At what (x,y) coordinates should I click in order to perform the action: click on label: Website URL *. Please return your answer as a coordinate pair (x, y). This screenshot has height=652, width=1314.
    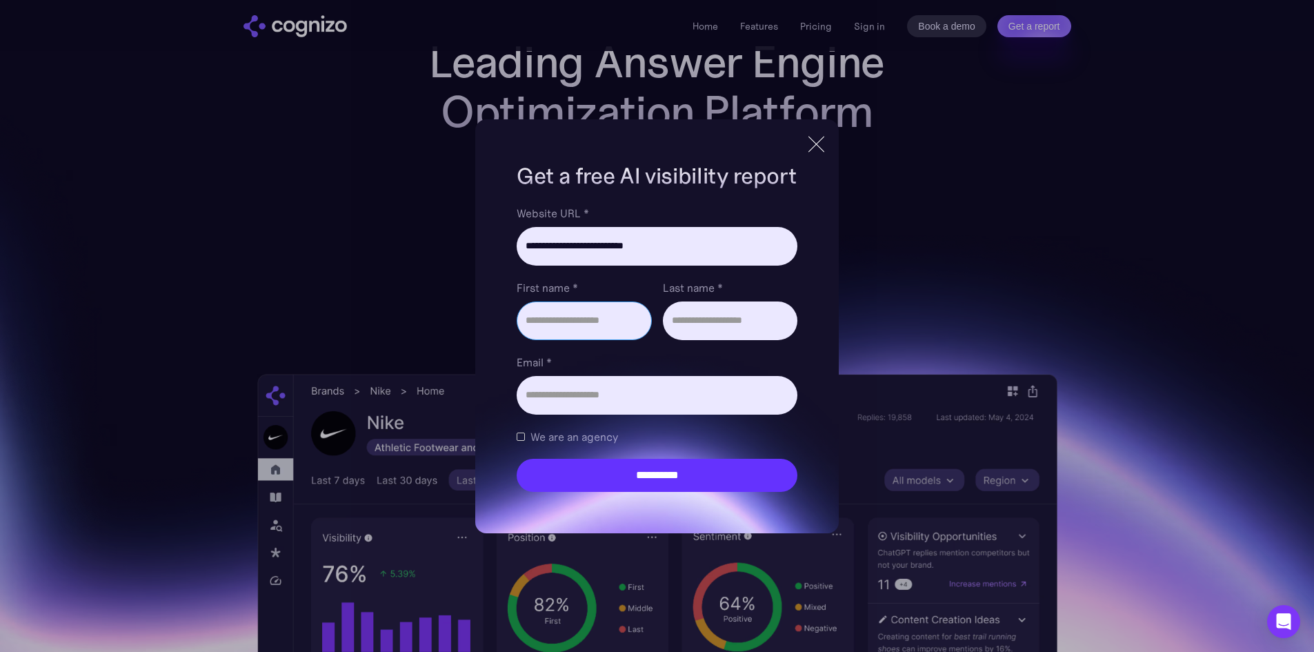
    Looking at the image, I should click on (656, 213).